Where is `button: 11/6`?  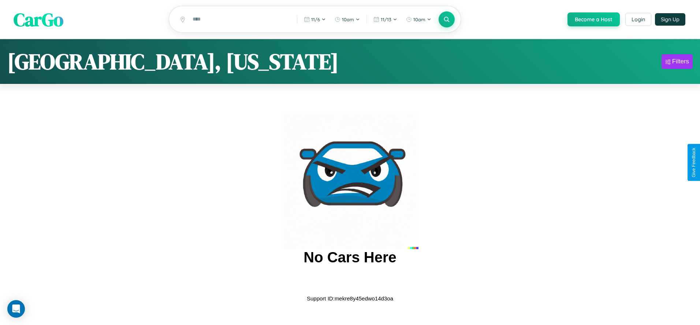
button: 11/6 is located at coordinates (315, 19).